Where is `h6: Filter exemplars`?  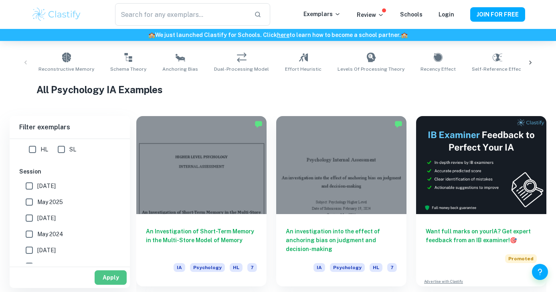 h6: Filter exemplars is located at coordinates (70, 127).